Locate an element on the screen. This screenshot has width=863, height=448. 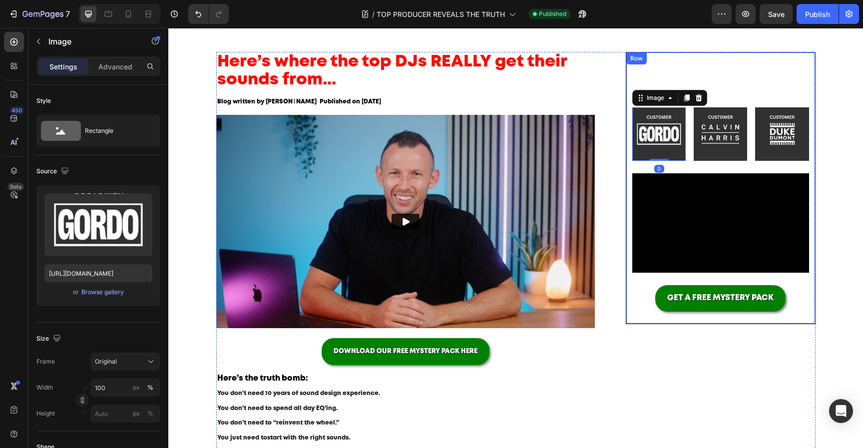
p: GET A FREE MYSTERY PACK is located at coordinates (552, 270).